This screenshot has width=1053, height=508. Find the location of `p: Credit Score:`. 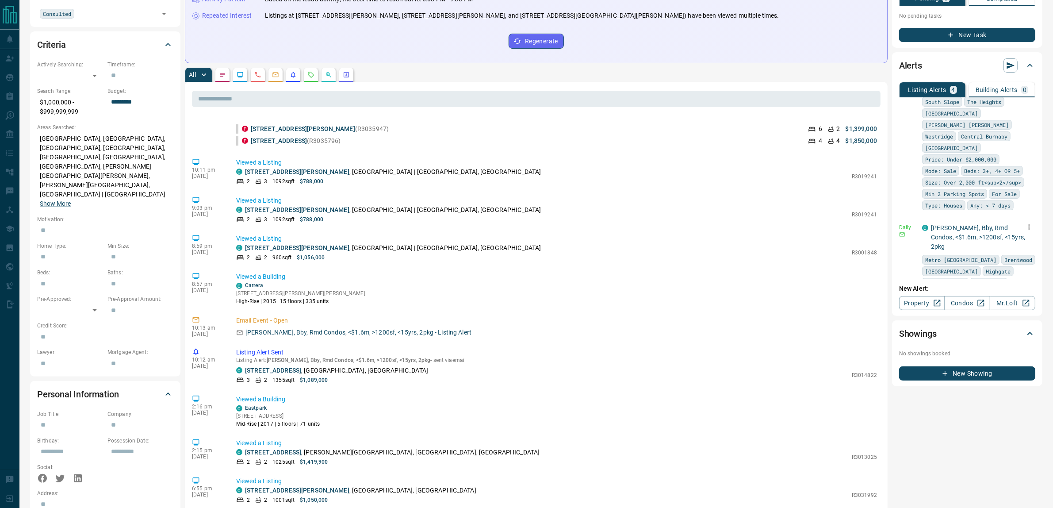

p: Credit Score: is located at coordinates (105, 325).